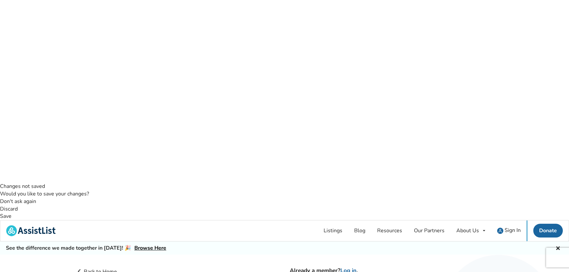 The width and height of the screenshot is (569, 272). What do you see at coordinates (512, 230) in the screenshot?
I see `span: Sign In` at bounding box center [512, 230].